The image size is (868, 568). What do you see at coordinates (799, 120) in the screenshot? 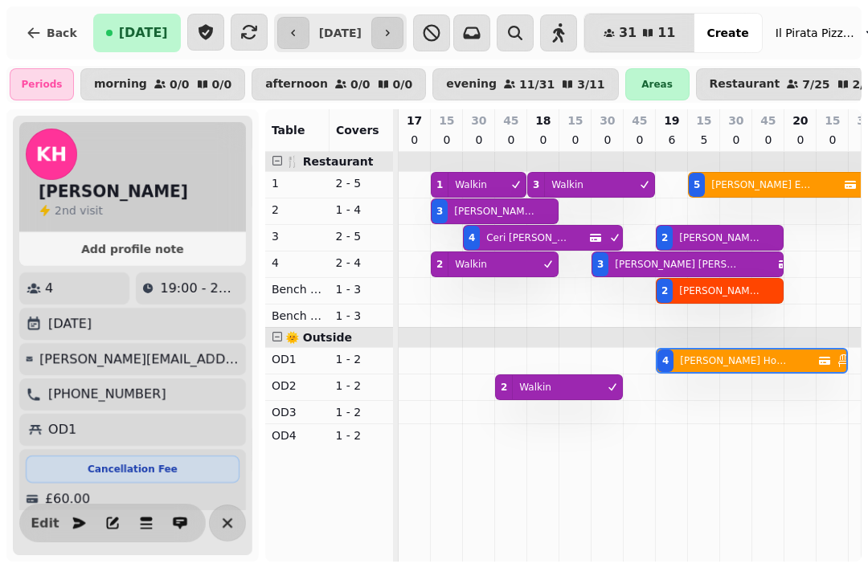
I see `p: 20` at bounding box center [799, 120].